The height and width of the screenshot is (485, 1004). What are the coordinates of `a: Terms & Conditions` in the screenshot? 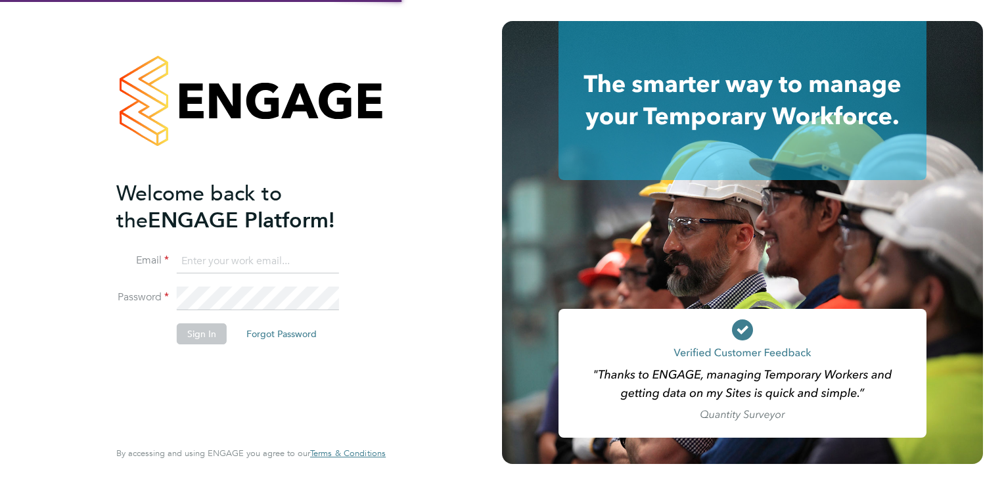 It's located at (348, 453).